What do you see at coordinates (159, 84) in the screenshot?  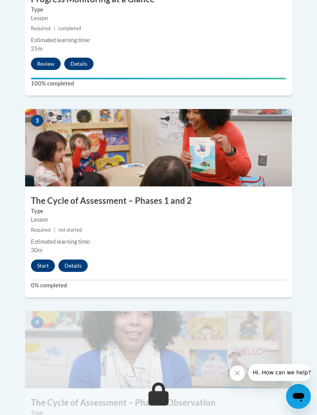 I see `label: 100% completed` at bounding box center [159, 84].